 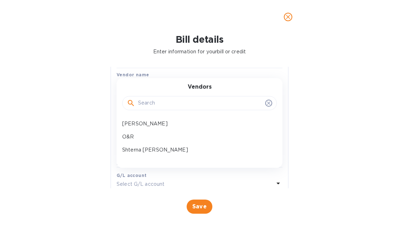 What do you see at coordinates (133, 74) in the screenshot?
I see `b: Vendor name` at bounding box center [133, 74].